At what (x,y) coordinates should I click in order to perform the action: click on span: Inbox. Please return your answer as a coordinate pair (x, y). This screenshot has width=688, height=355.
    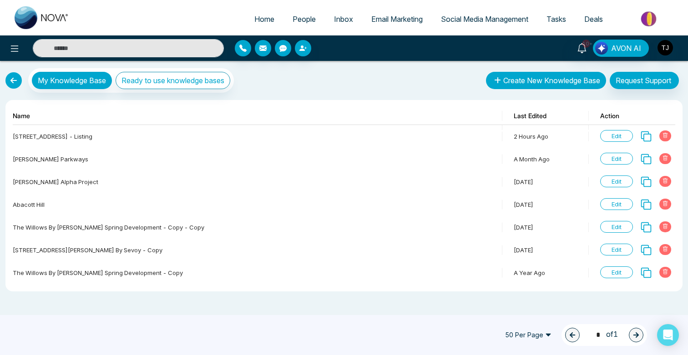
    Looking at the image, I should click on (344, 19).